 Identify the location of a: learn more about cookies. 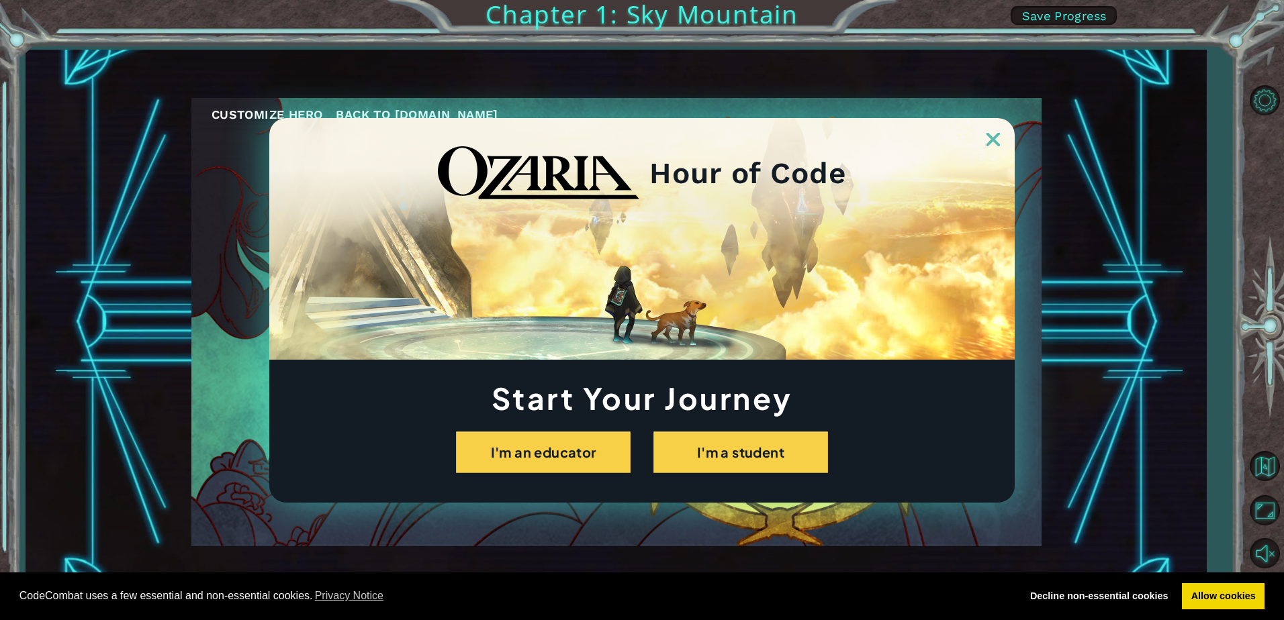
(349, 596).